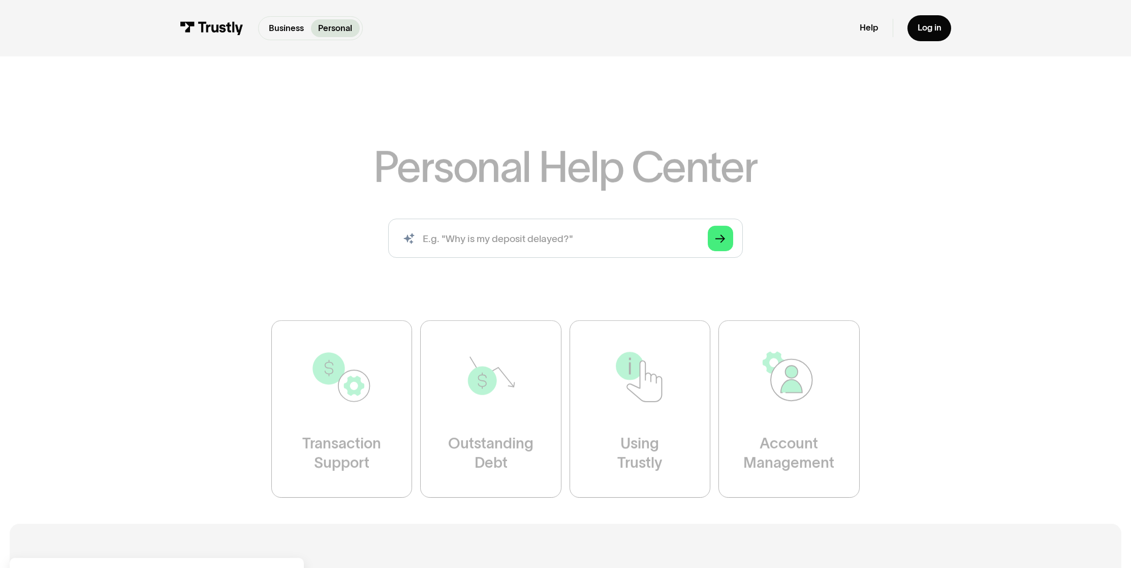  I want to click on div: Outstanding Debt, so click(491, 452).